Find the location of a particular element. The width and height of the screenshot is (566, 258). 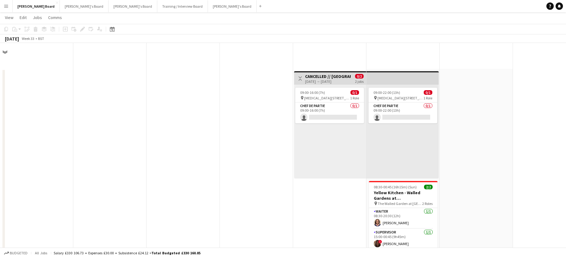

app-card-role: Chef de Partie0/109:00-16:00 (7h) is located at coordinates (329, 113).